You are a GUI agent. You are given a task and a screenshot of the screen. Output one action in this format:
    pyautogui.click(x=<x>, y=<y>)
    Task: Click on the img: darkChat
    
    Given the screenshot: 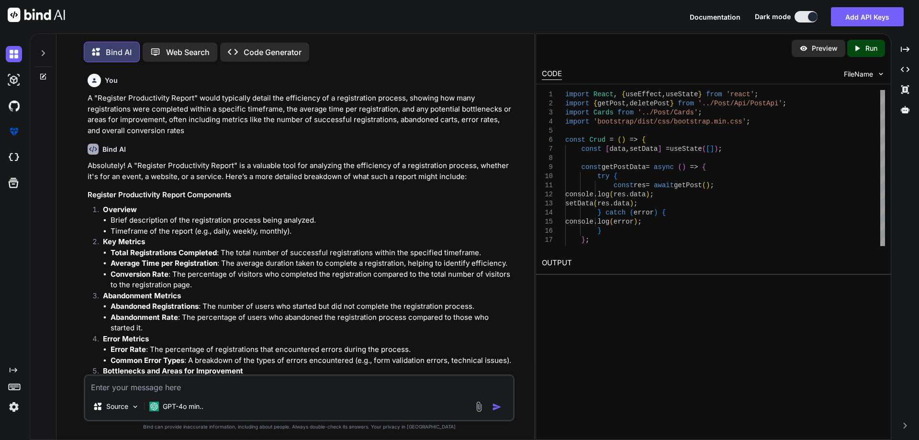 What is the action you would take?
    pyautogui.click(x=14, y=54)
    